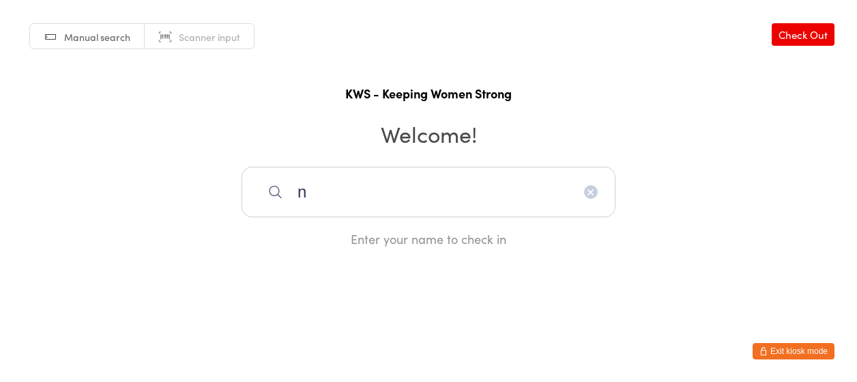 This screenshot has width=857, height=382. What do you see at coordinates (794, 351) in the screenshot?
I see `button: Exit kiosk mode` at bounding box center [794, 351].